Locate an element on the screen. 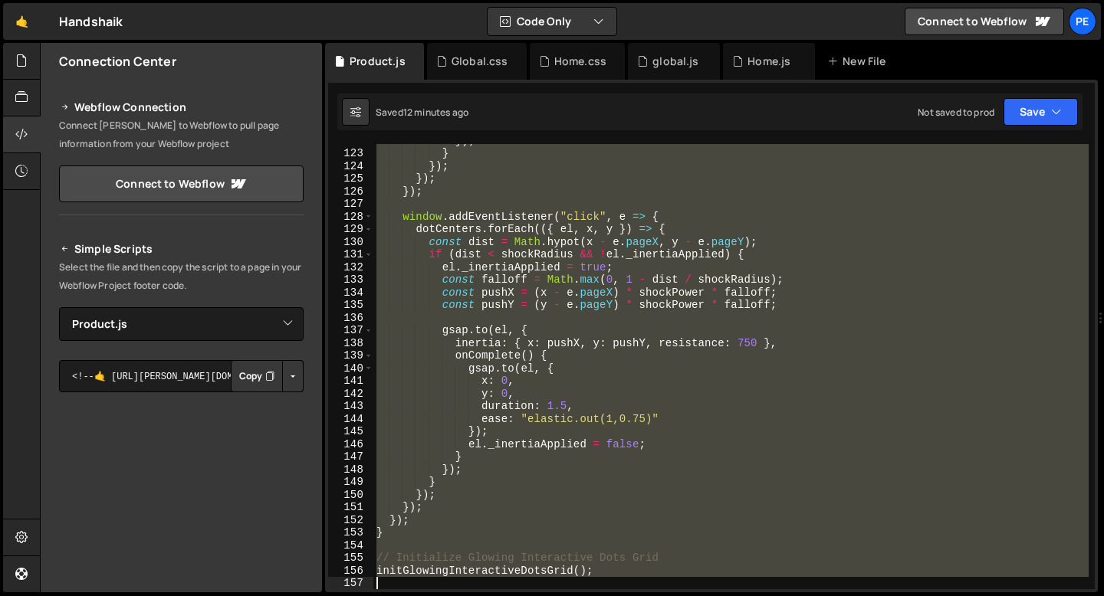 The height and width of the screenshot is (596, 1104). div: Home.css is located at coordinates (580, 61).